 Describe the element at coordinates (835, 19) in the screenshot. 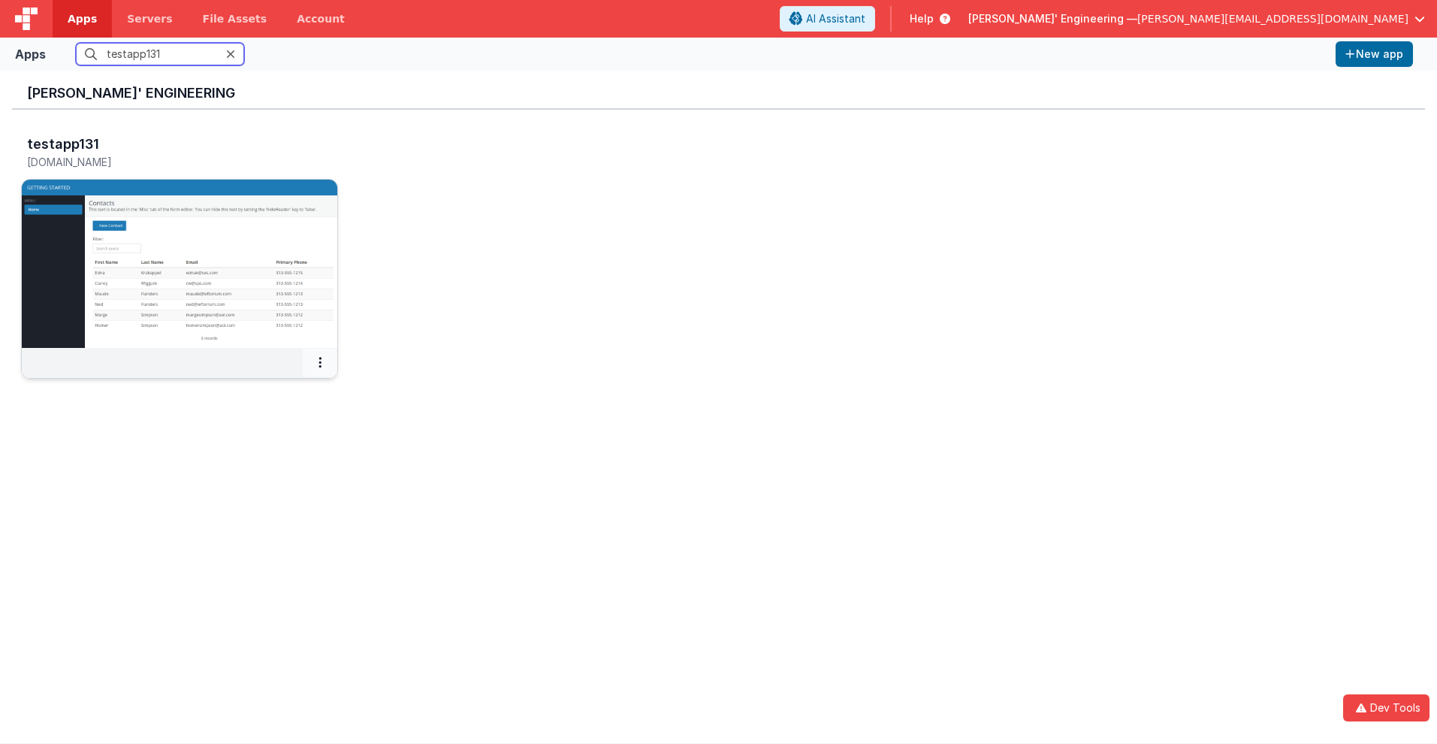

I see `span: AI Assistant` at that location.